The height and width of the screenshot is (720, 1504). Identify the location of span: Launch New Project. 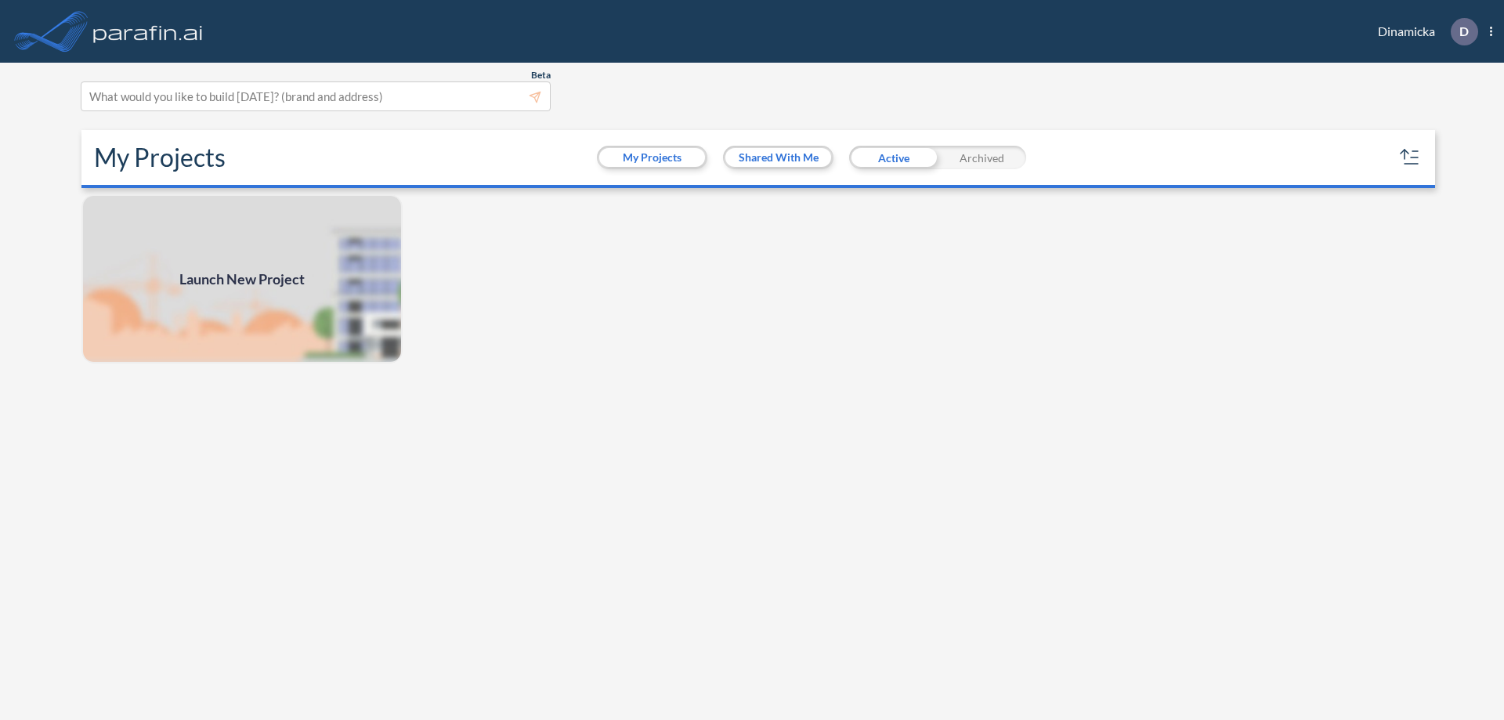
(242, 279).